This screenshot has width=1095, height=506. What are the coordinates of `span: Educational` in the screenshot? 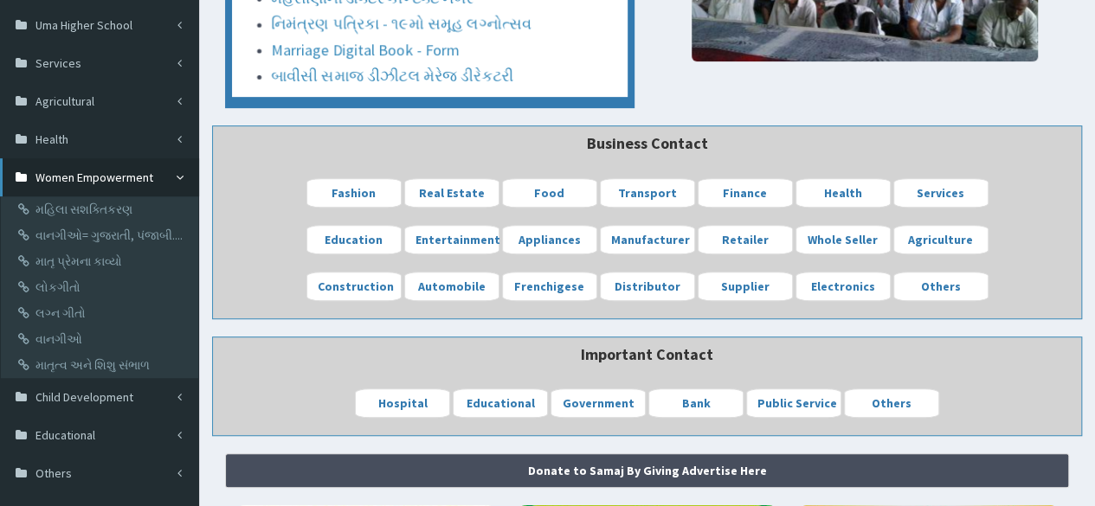 It's located at (65, 435).